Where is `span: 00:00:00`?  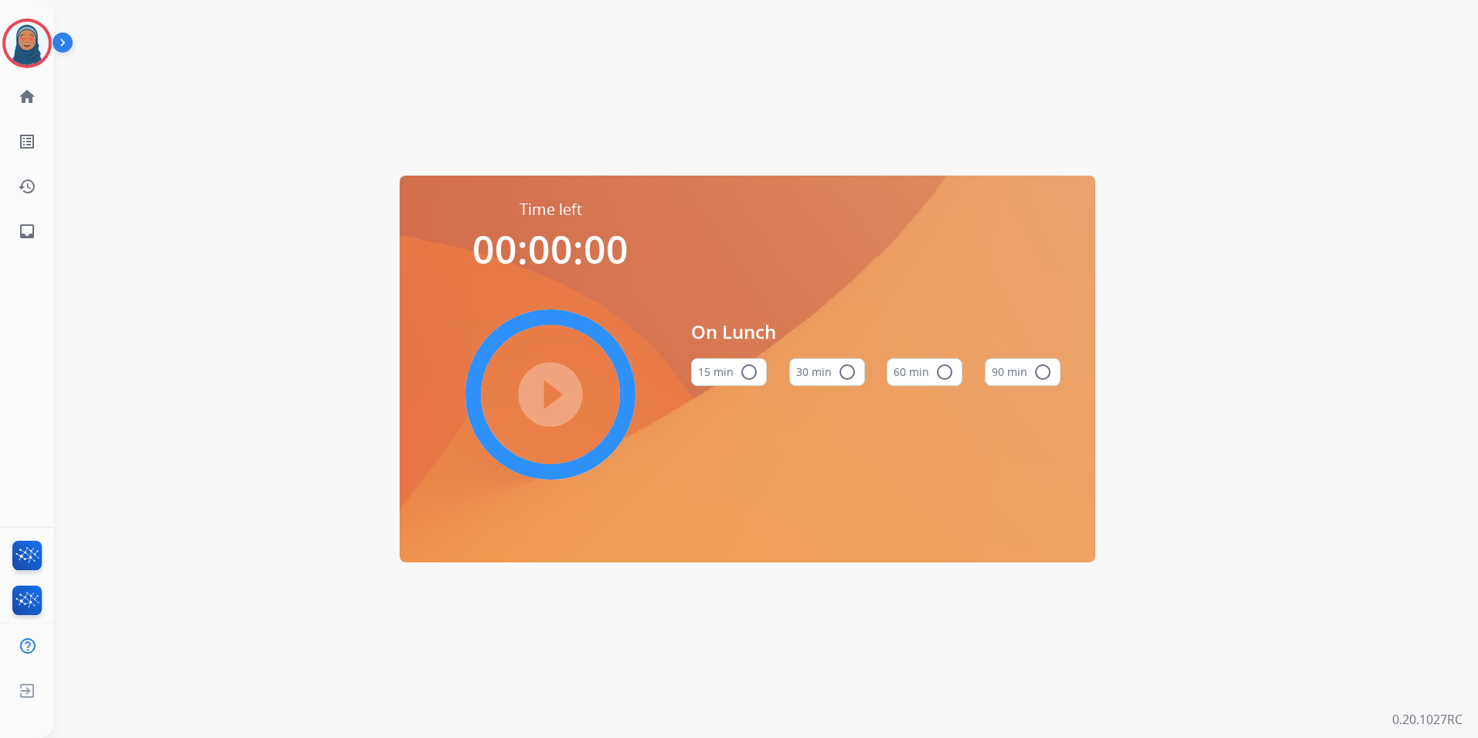 span: 00:00:00 is located at coordinates (550, 249).